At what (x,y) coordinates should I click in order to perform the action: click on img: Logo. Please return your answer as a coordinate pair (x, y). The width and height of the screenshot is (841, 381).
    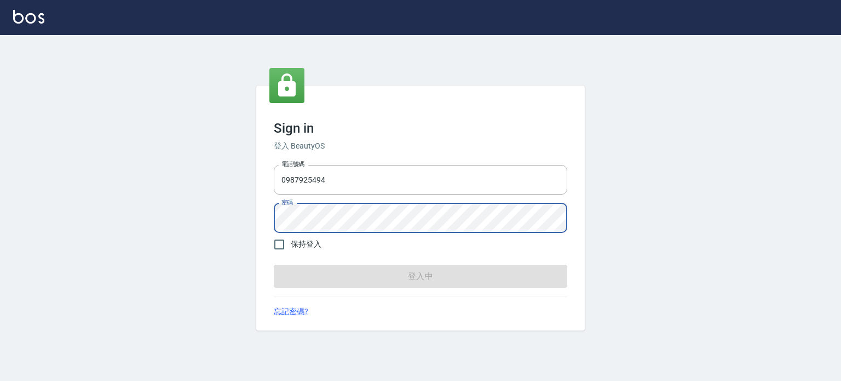
    Looking at the image, I should click on (28, 16).